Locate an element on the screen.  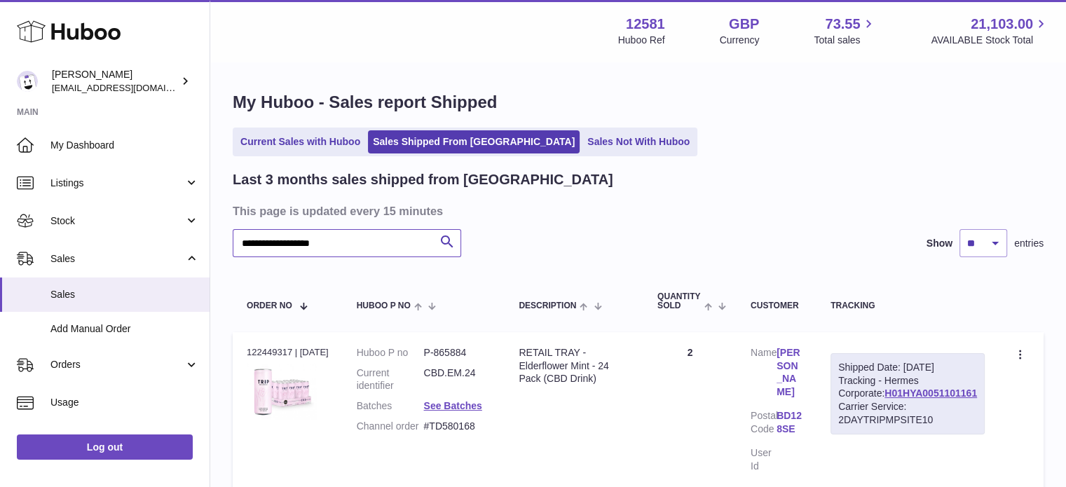
dd: P-865884 is located at coordinates (457, 353).